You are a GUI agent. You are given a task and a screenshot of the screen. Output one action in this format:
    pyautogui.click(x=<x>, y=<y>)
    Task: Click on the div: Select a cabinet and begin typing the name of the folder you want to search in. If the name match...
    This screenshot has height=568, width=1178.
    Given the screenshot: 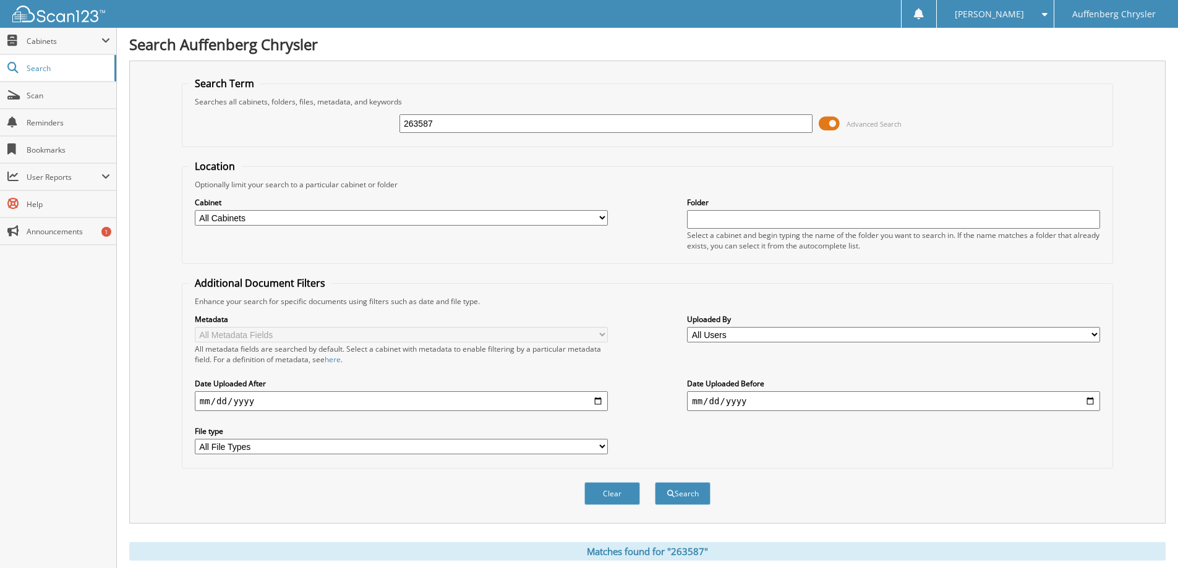 What is the action you would take?
    pyautogui.click(x=894, y=241)
    